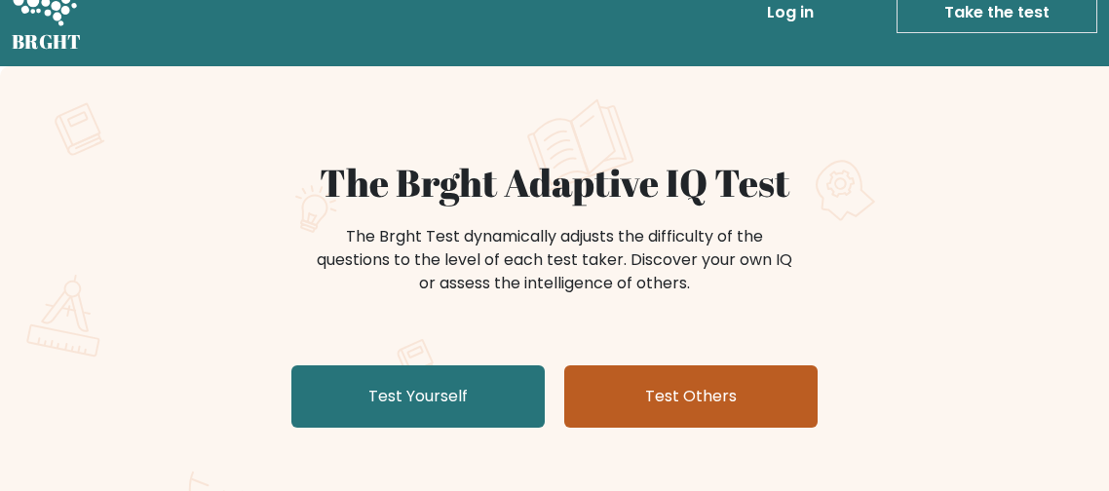 This screenshot has width=1109, height=491. I want to click on h5: BRGHT, so click(47, 42).